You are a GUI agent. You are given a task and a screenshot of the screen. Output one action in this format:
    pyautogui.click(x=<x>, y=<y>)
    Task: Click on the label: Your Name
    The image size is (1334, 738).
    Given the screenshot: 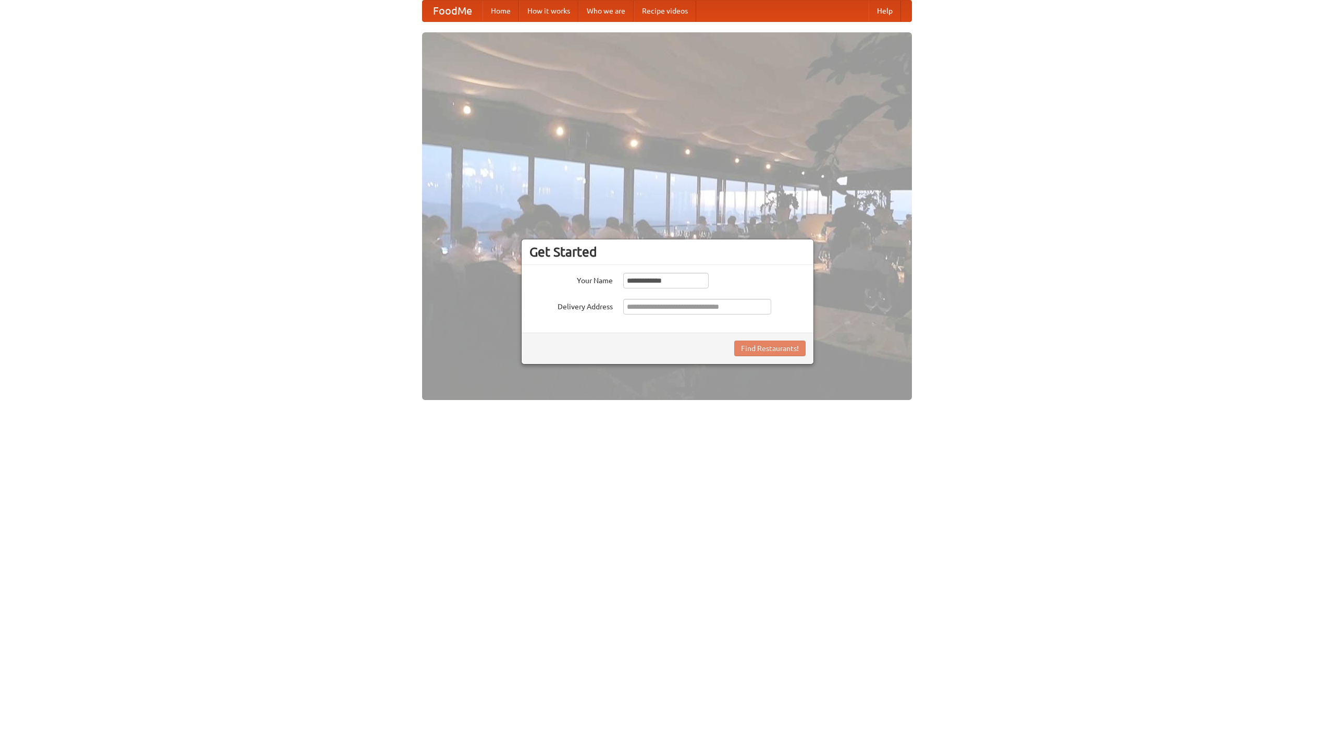 What is the action you would take?
    pyautogui.click(x=571, y=279)
    